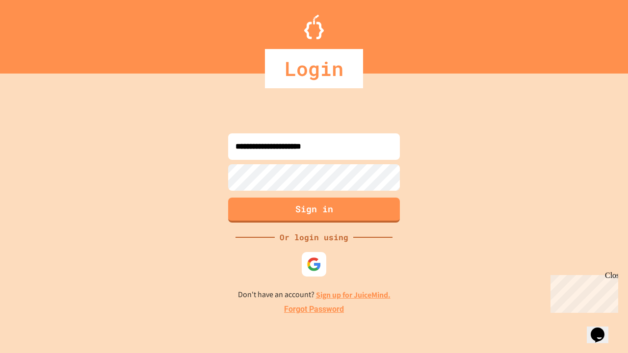 Image resolution: width=628 pixels, height=353 pixels. I want to click on div: Chat with us now!Close, so click(36, 33).